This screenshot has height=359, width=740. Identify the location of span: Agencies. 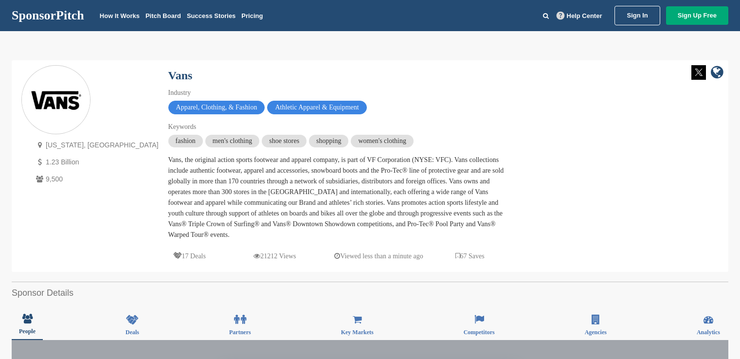
(596, 333).